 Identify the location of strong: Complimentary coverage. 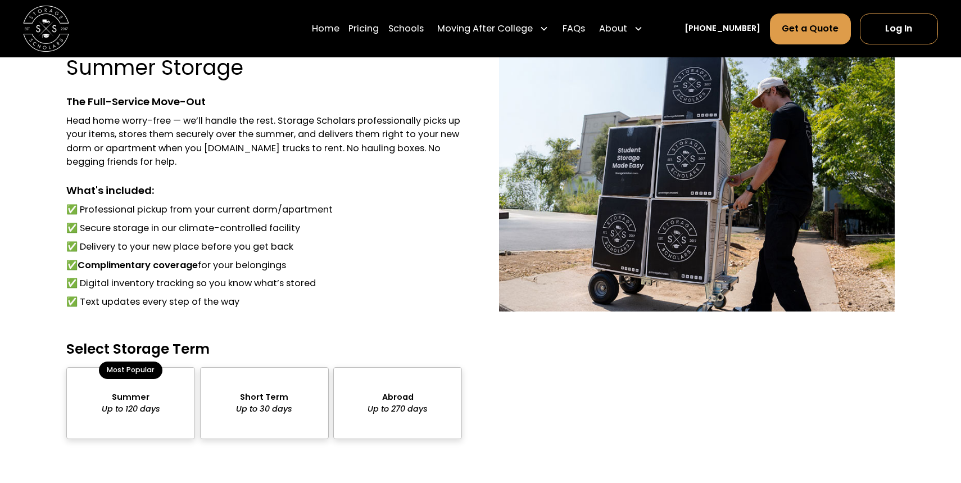
(138, 265).